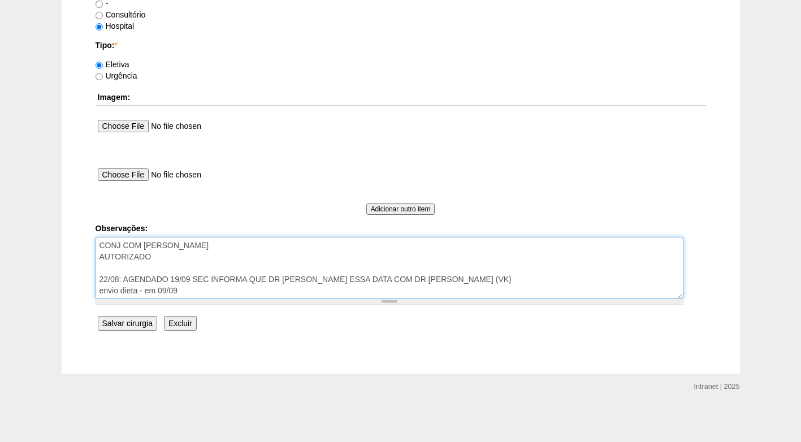 The height and width of the screenshot is (442, 801). I want to click on input: Urgência, so click(99, 76).